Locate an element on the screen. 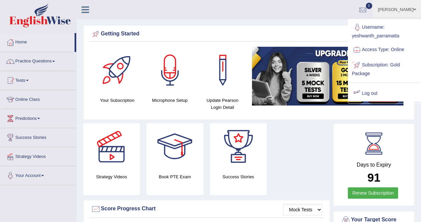 Image resolution: width=421 pixels, height=222 pixels. a: Predictions is located at coordinates (38, 117).